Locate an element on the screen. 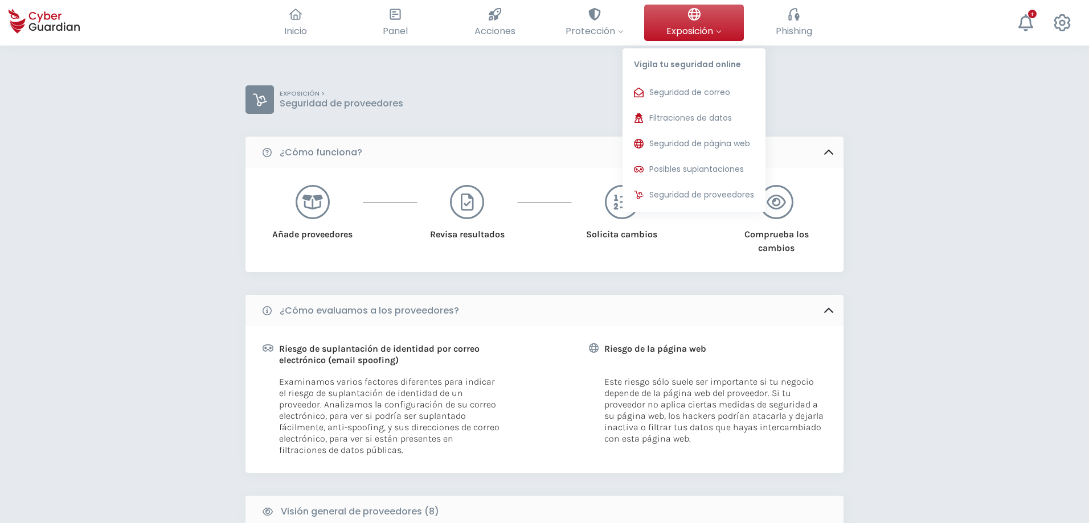 The height and width of the screenshot is (523, 1089). button: Panel is located at coordinates (395, 23).